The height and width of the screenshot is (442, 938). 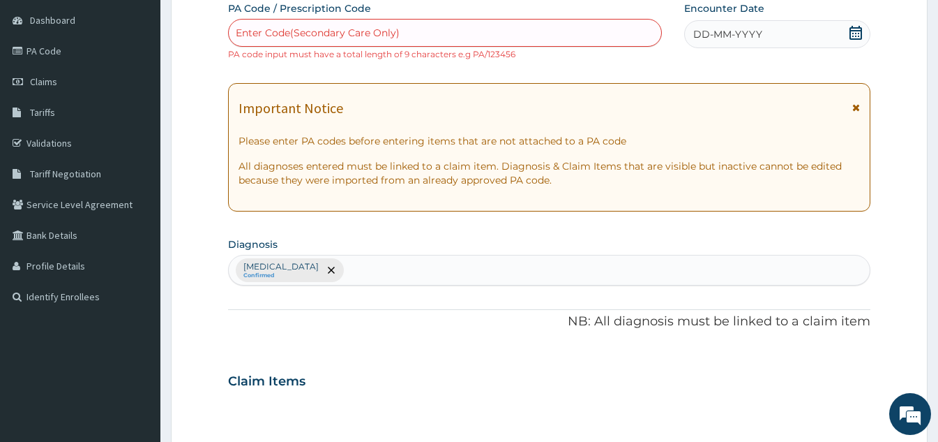 What do you see at coordinates (291, 108) in the screenshot?
I see `h1: Important Notice` at bounding box center [291, 108].